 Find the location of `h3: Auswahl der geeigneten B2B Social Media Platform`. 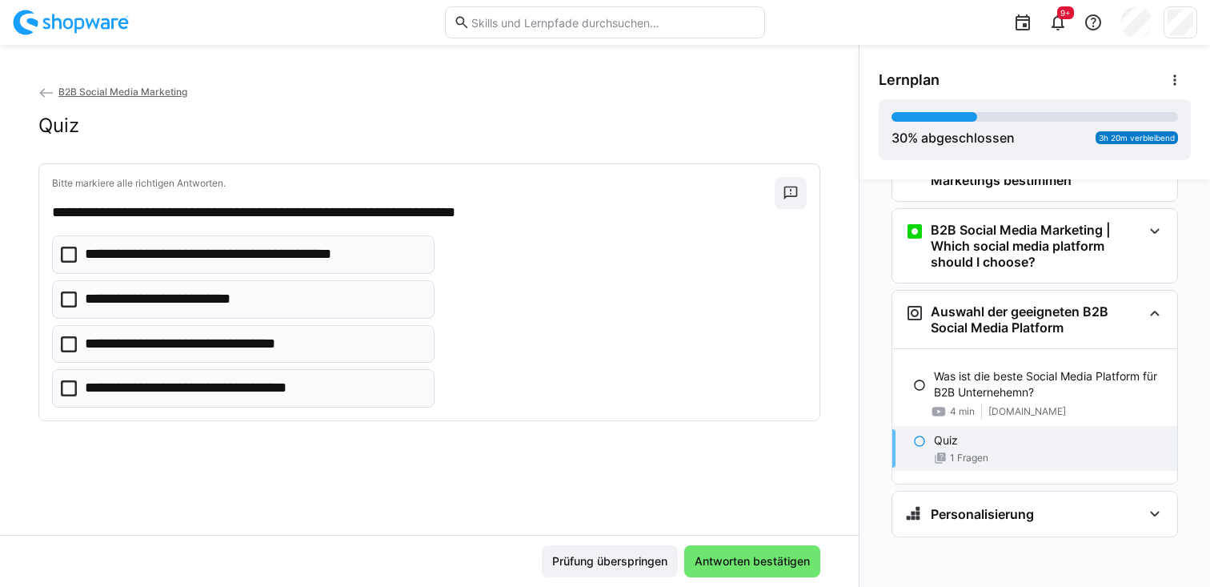

h3: Auswahl der geeigneten B2B Social Media Platform is located at coordinates (1037, 319).